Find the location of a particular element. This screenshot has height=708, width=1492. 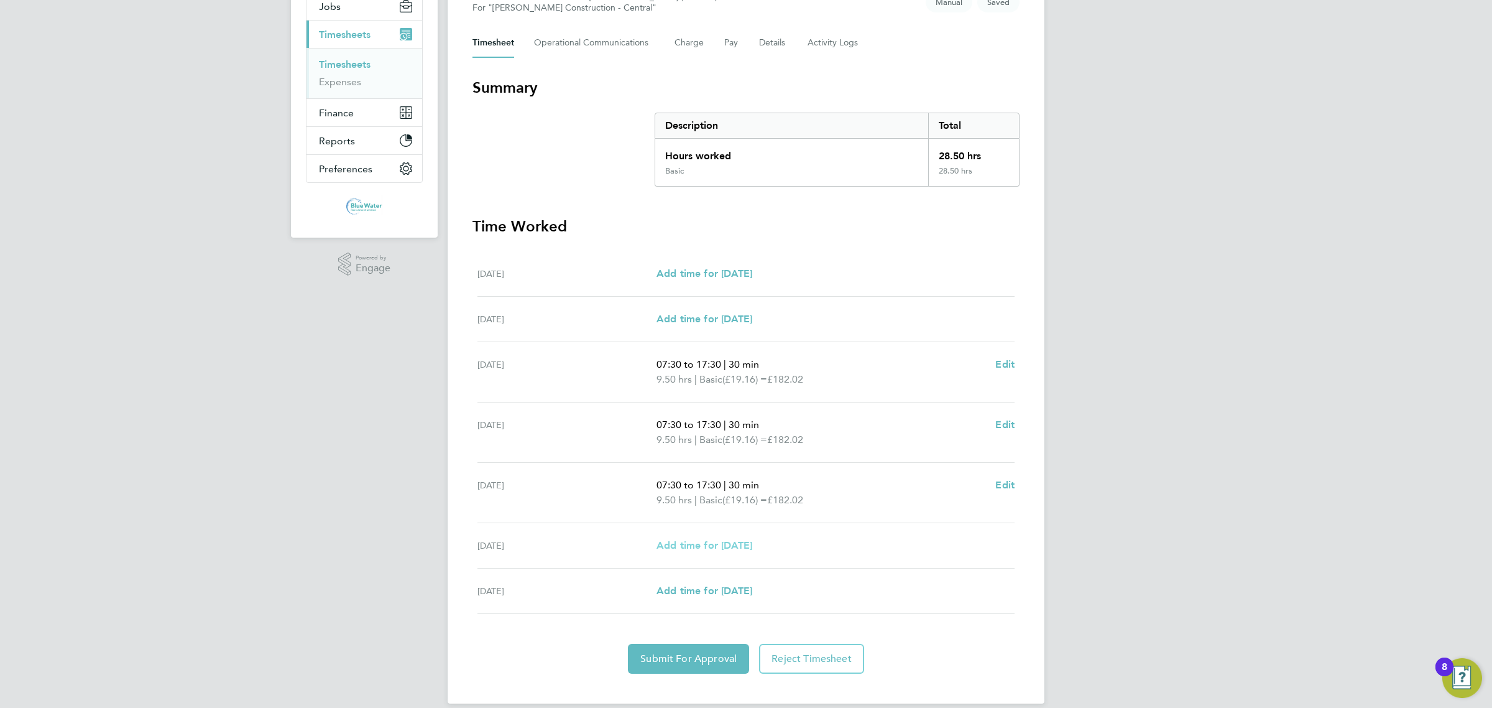

button: Timesheet is located at coordinates (493, 43).